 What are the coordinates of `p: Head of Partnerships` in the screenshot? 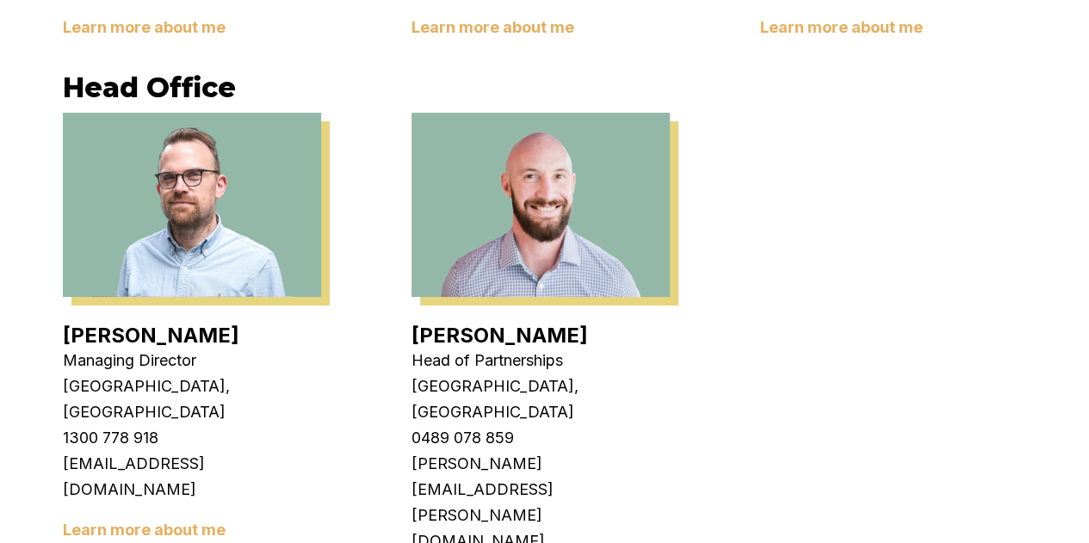 It's located at (540, 361).